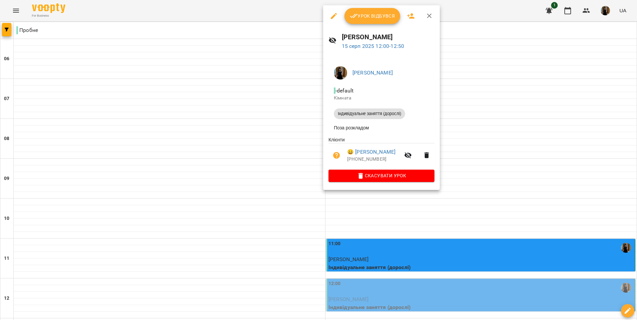  What do you see at coordinates (372, 16) in the screenshot?
I see `button: Урок відбувся` at bounding box center [372, 16].